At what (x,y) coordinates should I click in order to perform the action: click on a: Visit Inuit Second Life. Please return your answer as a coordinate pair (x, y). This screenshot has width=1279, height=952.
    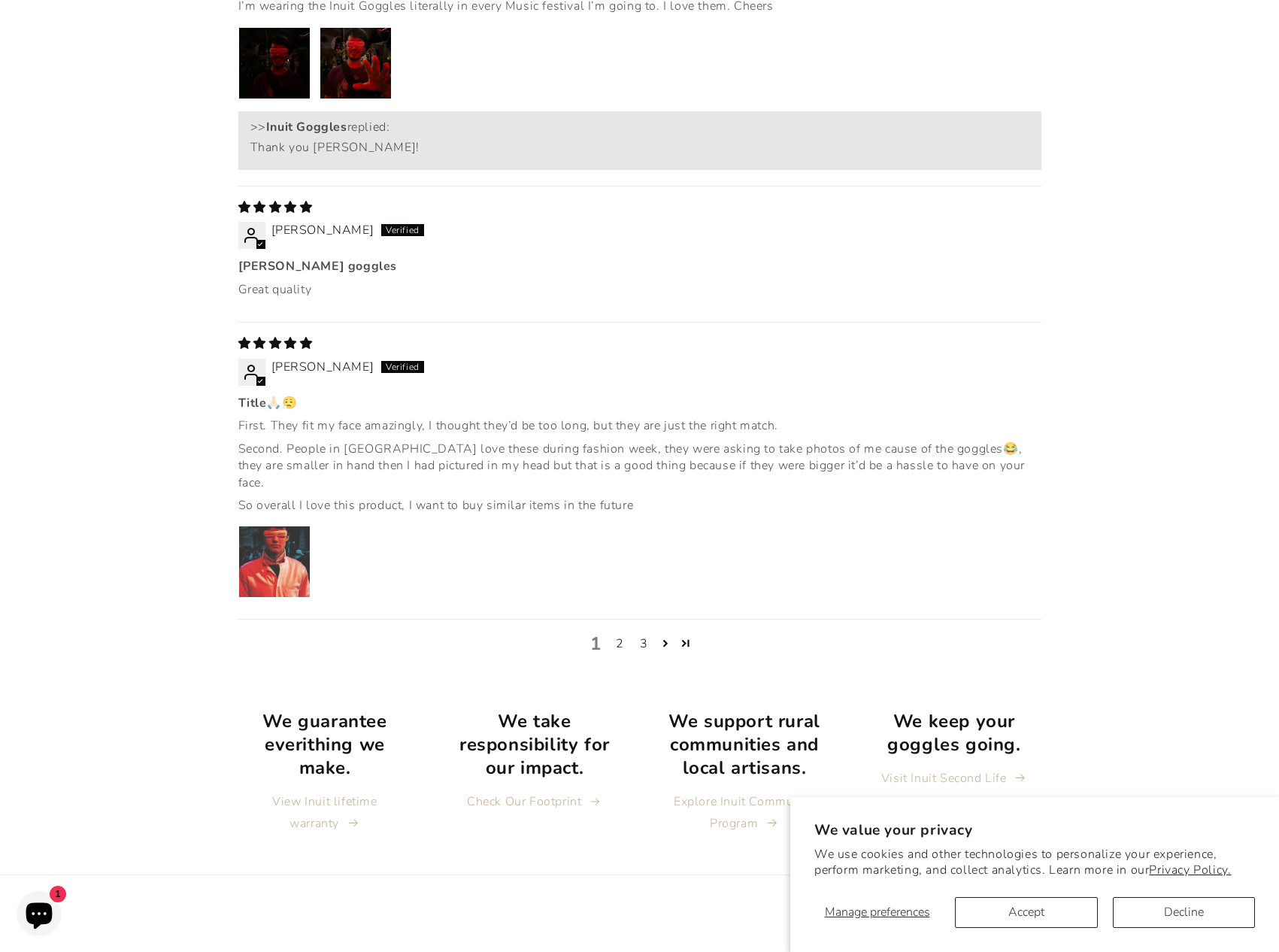
    Looking at the image, I should click on (954, 778).